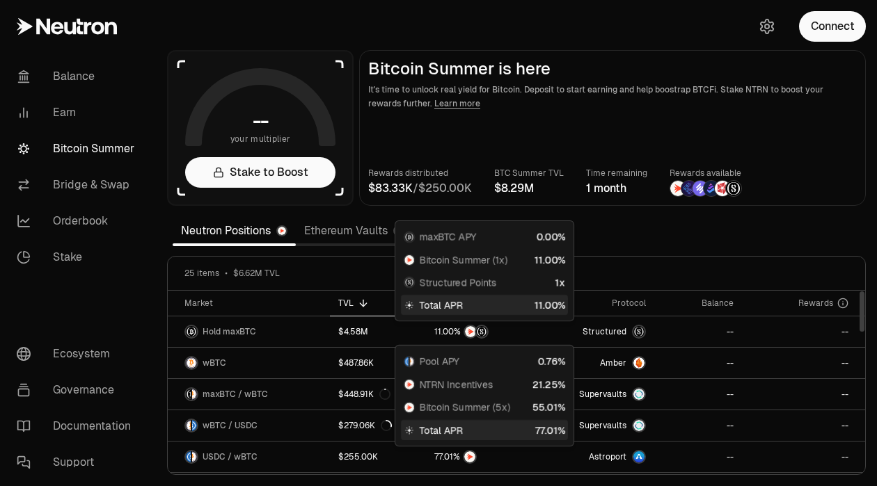 The height and width of the screenshot is (486, 877). I want to click on a: NTRN, so click(483, 457).